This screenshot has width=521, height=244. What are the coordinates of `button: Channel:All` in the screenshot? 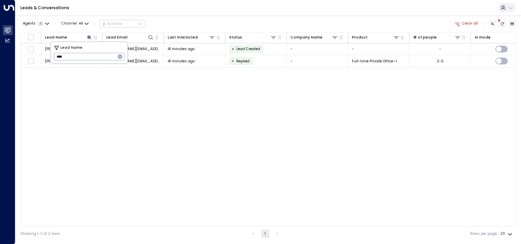 It's located at (75, 24).